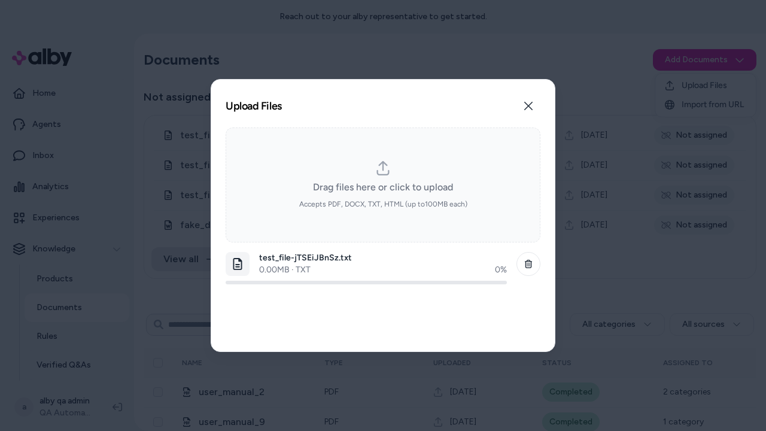 The image size is (766, 431). Describe the element at coordinates (254, 106) in the screenshot. I see `h2: Upload Files` at that location.